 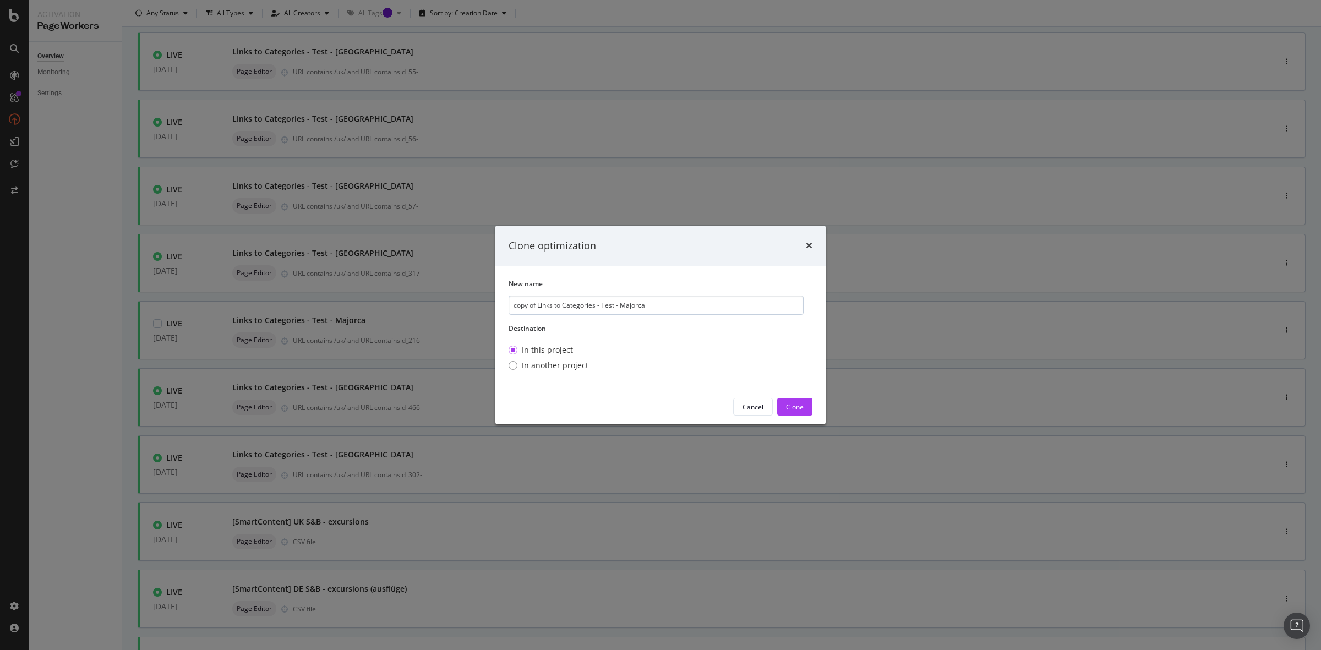 What do you see at coordinates (809, 246) in the screenshot?
I see `div: times` at bounding box center [809, 246].